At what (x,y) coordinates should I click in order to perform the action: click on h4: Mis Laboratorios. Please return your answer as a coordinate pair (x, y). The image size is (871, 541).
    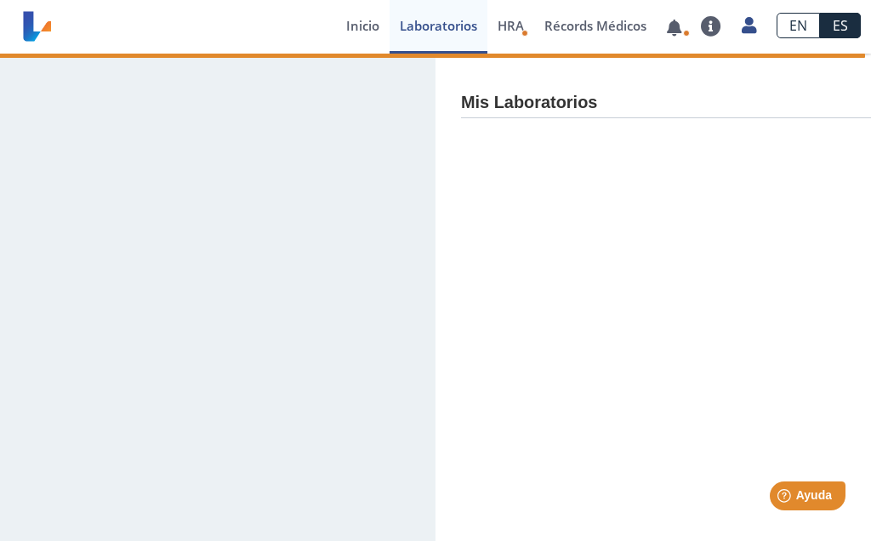
    Looking at the image, I should click on (529, 103).